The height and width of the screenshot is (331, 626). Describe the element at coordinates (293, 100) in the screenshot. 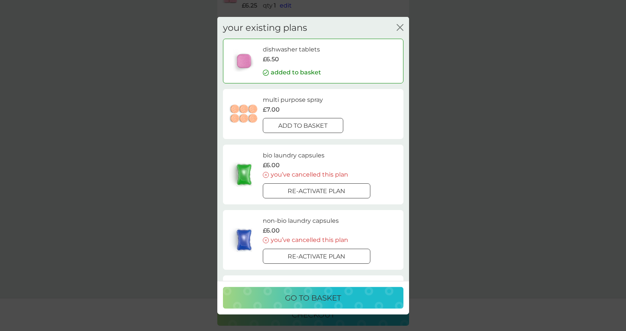

I see `p: multi purpose spray` at that location.